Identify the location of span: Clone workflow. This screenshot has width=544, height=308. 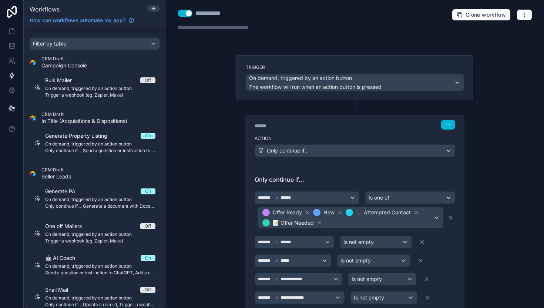
(485, 15).